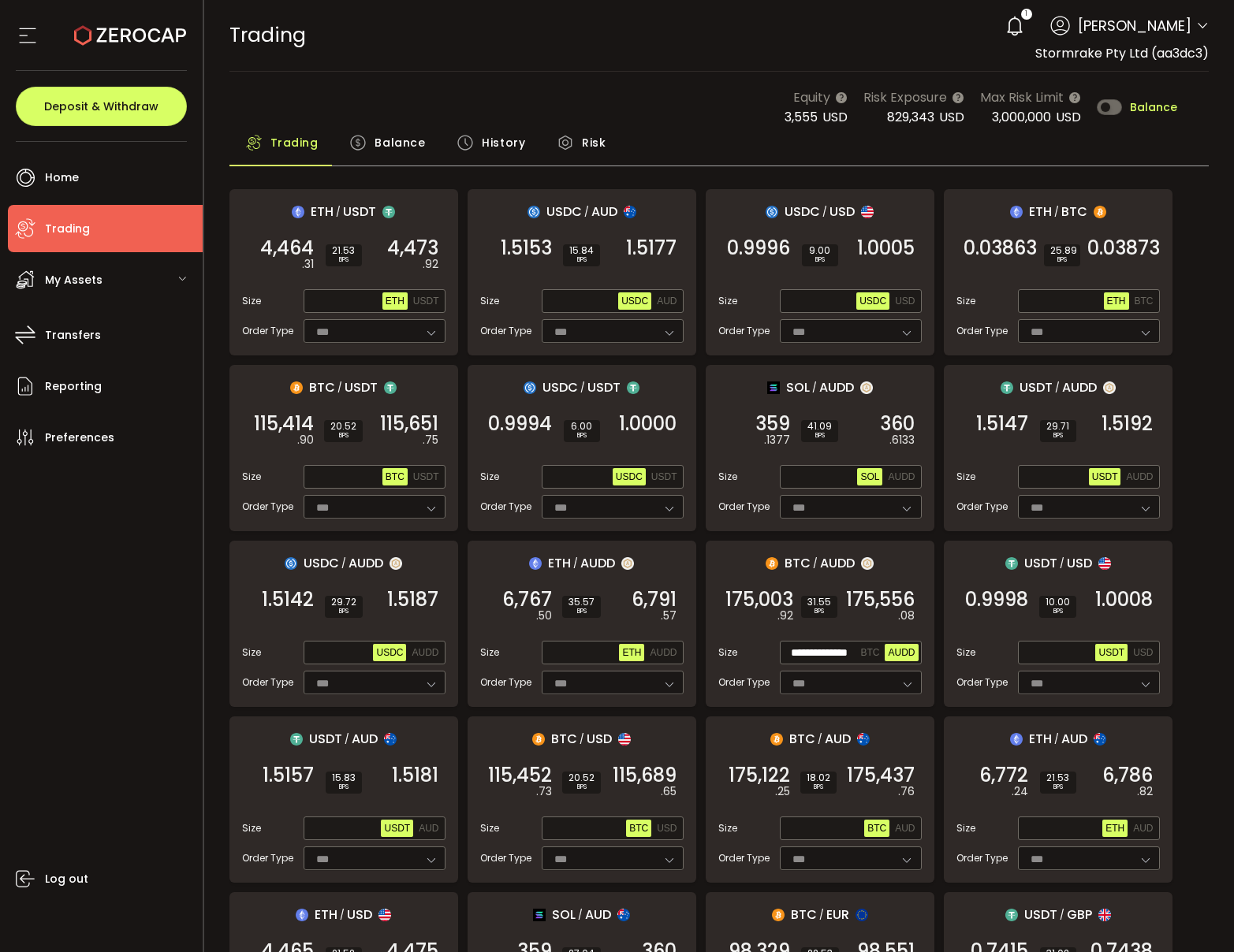 Image resolution: width=1234 pixels, height=952 pixels. I want to click on span: Home, so click(62, 177).